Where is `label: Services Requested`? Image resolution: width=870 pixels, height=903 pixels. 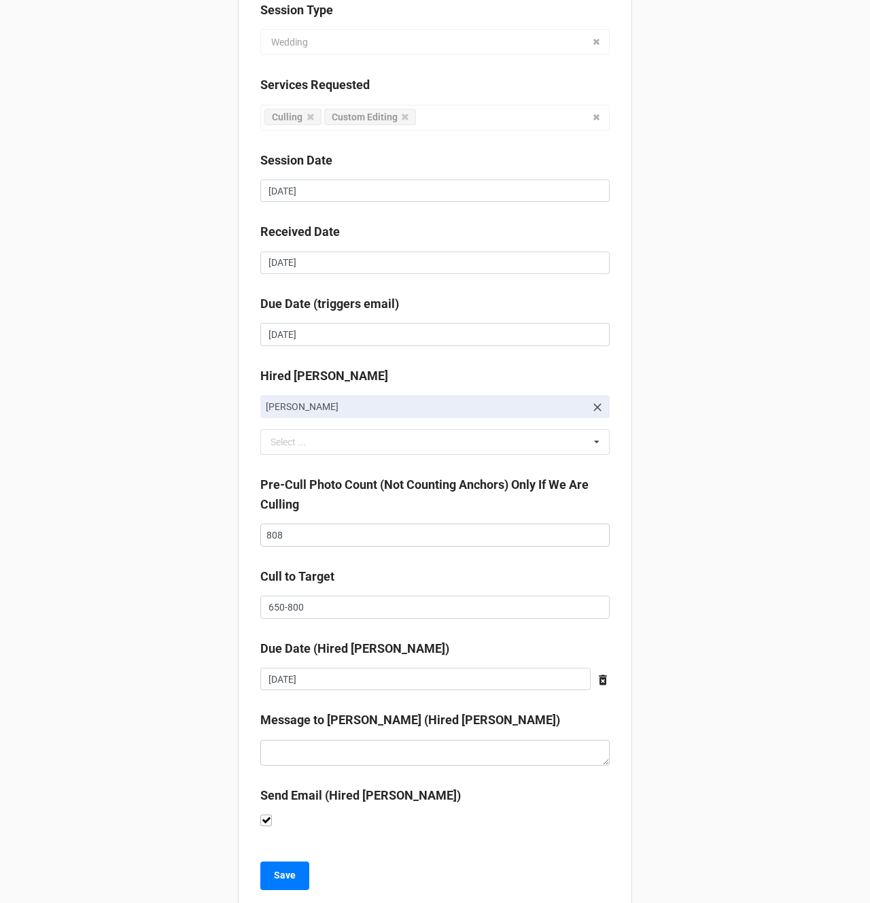
label: Services Requested is located at coordinates (315, 85).